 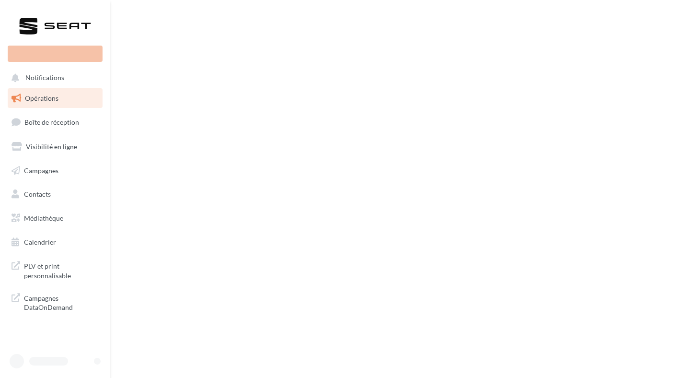 What do you see at coordinates (41, 170) in the screenshot?
I see `span: Campagnes` at bounding box center [41, 170].